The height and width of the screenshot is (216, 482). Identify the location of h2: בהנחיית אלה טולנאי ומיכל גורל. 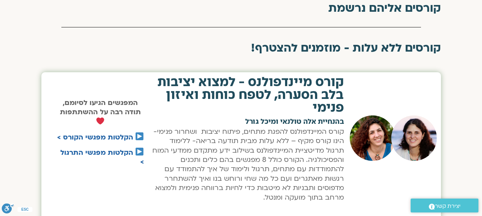
(247, 122).